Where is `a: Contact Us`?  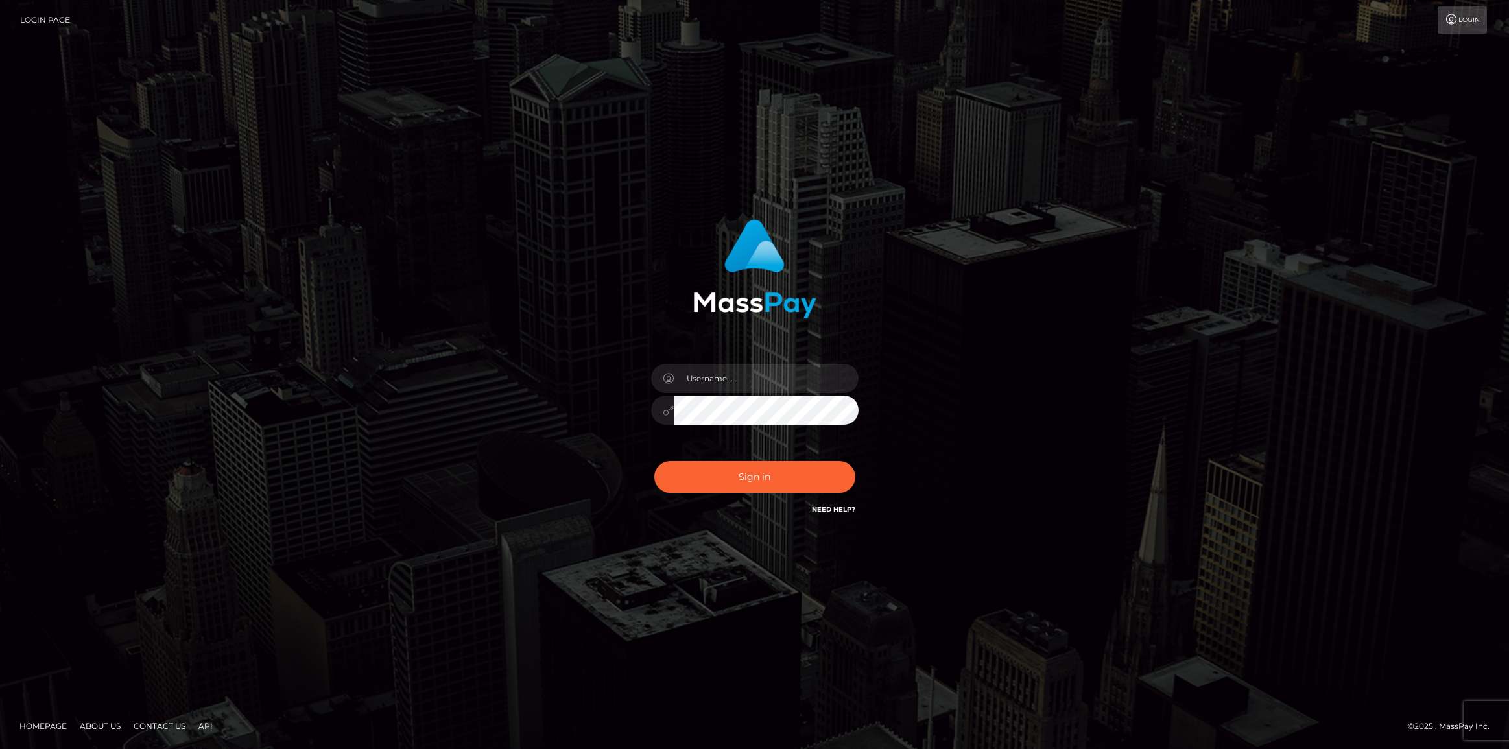
a: Contact Us is located at coordinates (160, 726).